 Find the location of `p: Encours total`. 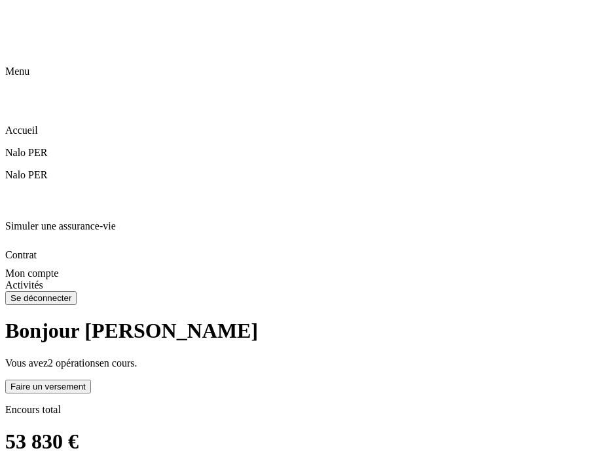

p: Encours total is located at coordinates (299, 409).